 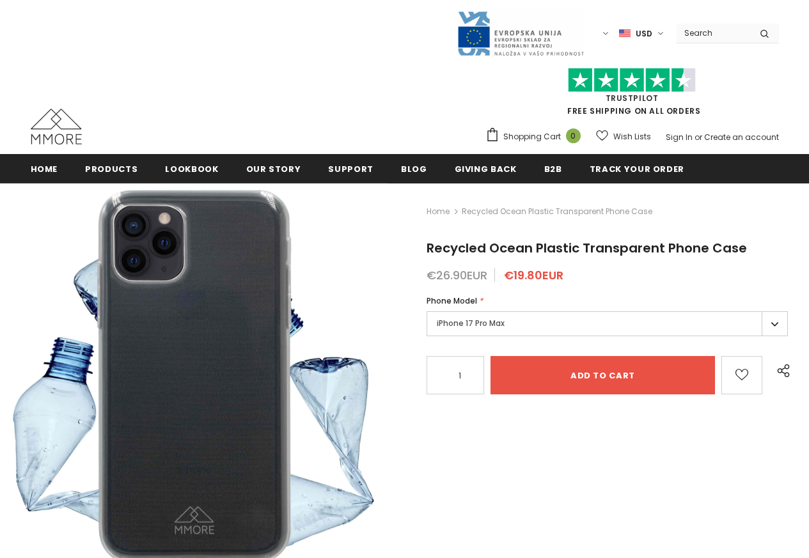 I want to click on a: Sign In, so click(x=679, y=137).